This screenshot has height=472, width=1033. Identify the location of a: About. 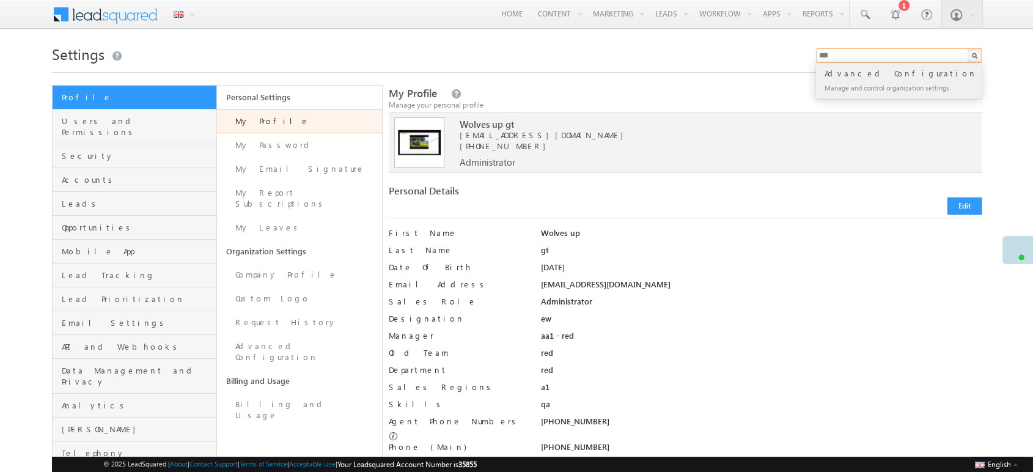
(178, 463).